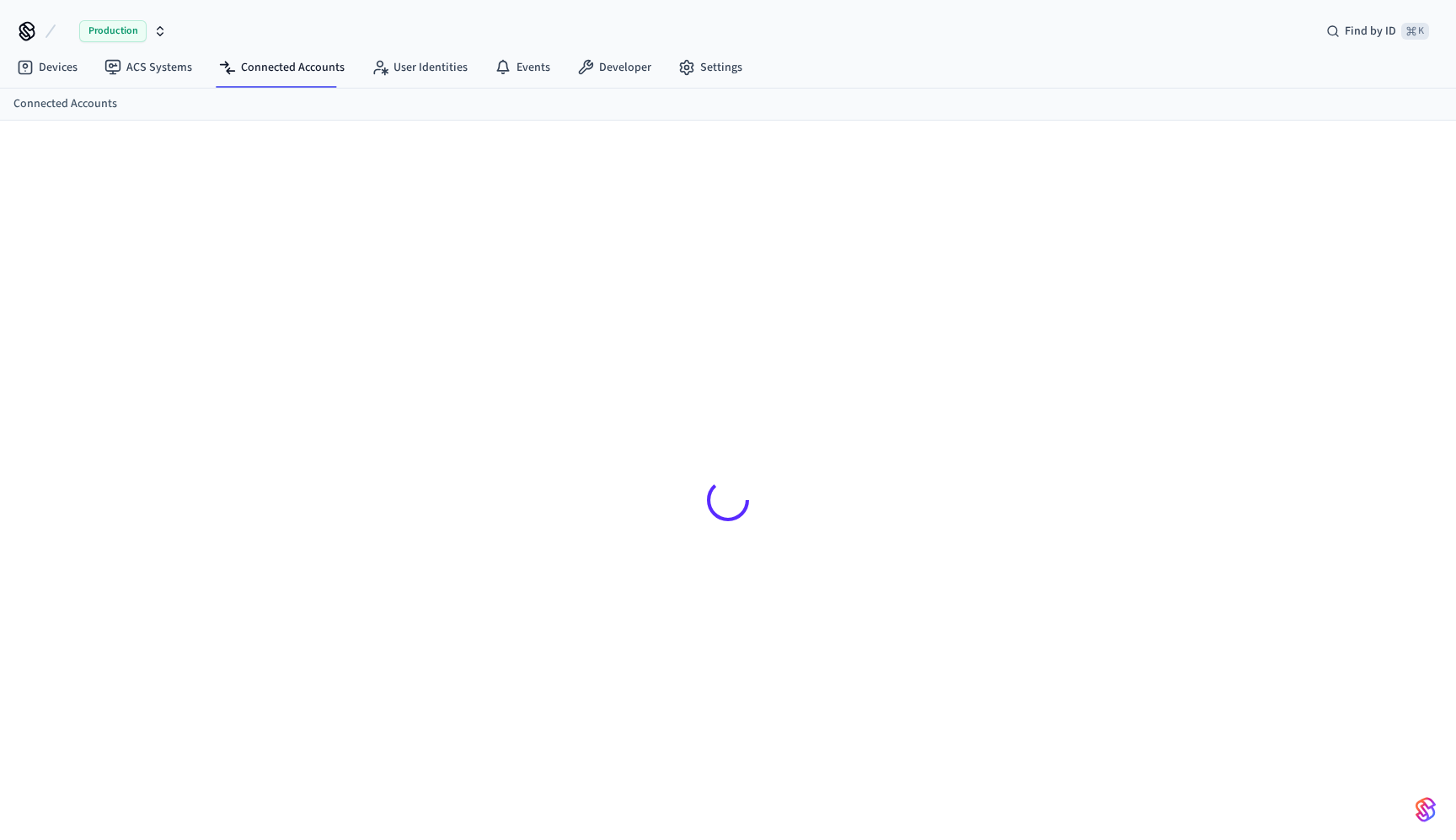 This screenshot has height=840, width=1456. I want to click on a: Events, so click(522, 67).